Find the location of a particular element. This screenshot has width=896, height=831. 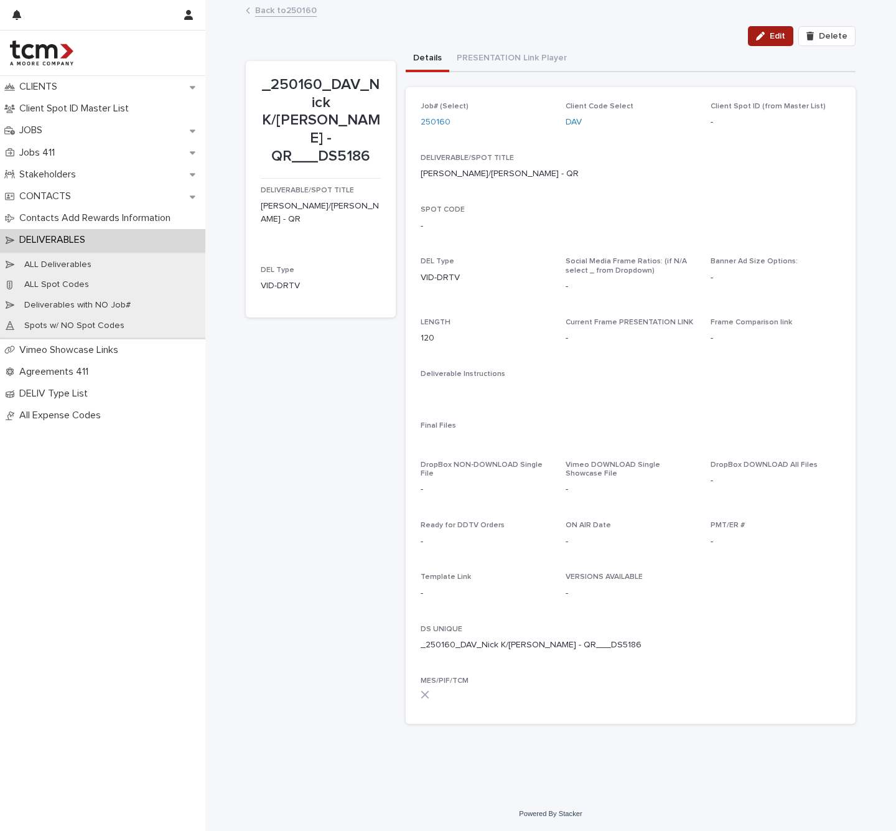

img: 4hMmSqQkux38exxPVZHQ is located at coordinates (42, 53).